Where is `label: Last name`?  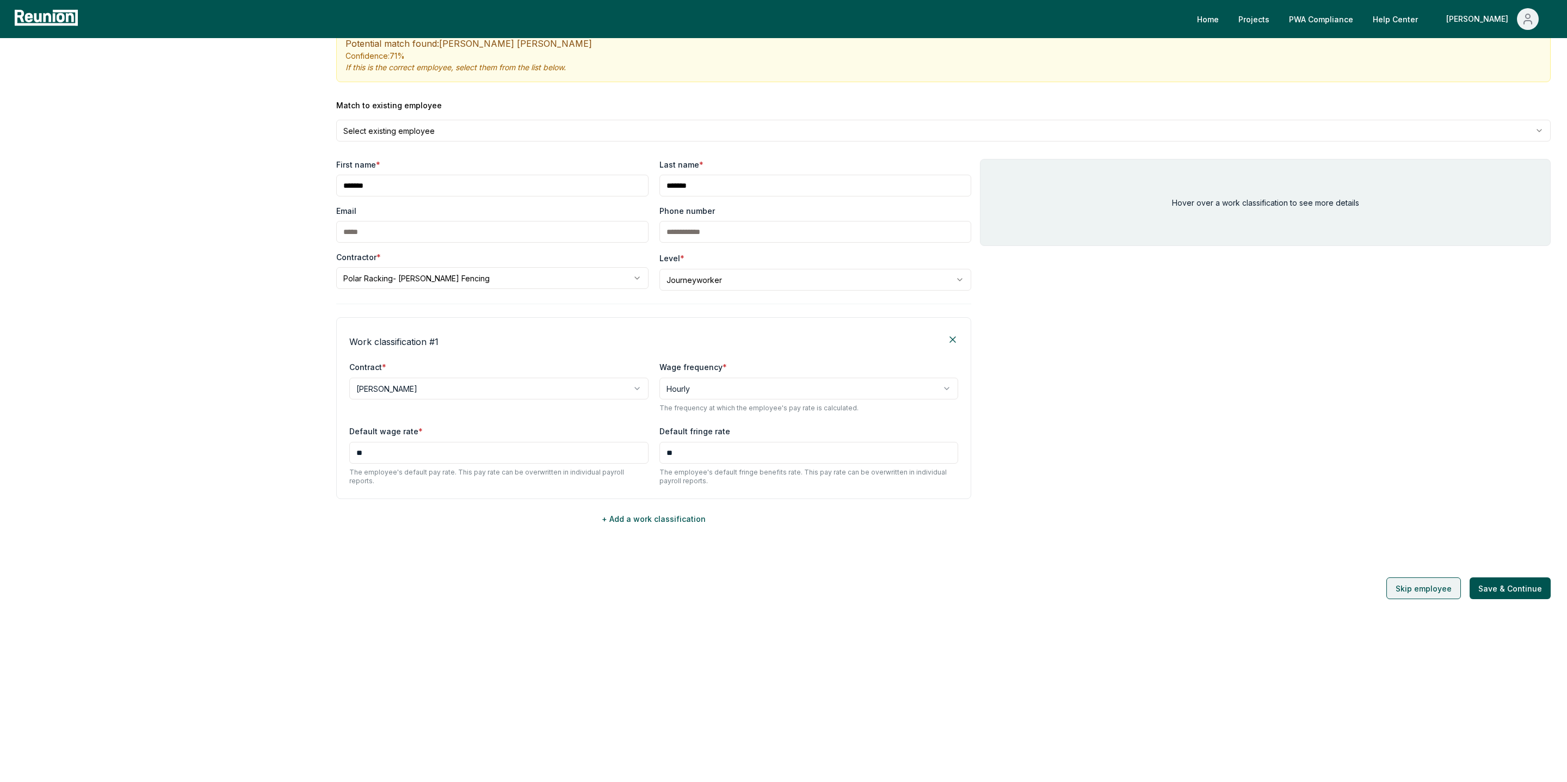
label: Last name is located at coordinates (681, 164).